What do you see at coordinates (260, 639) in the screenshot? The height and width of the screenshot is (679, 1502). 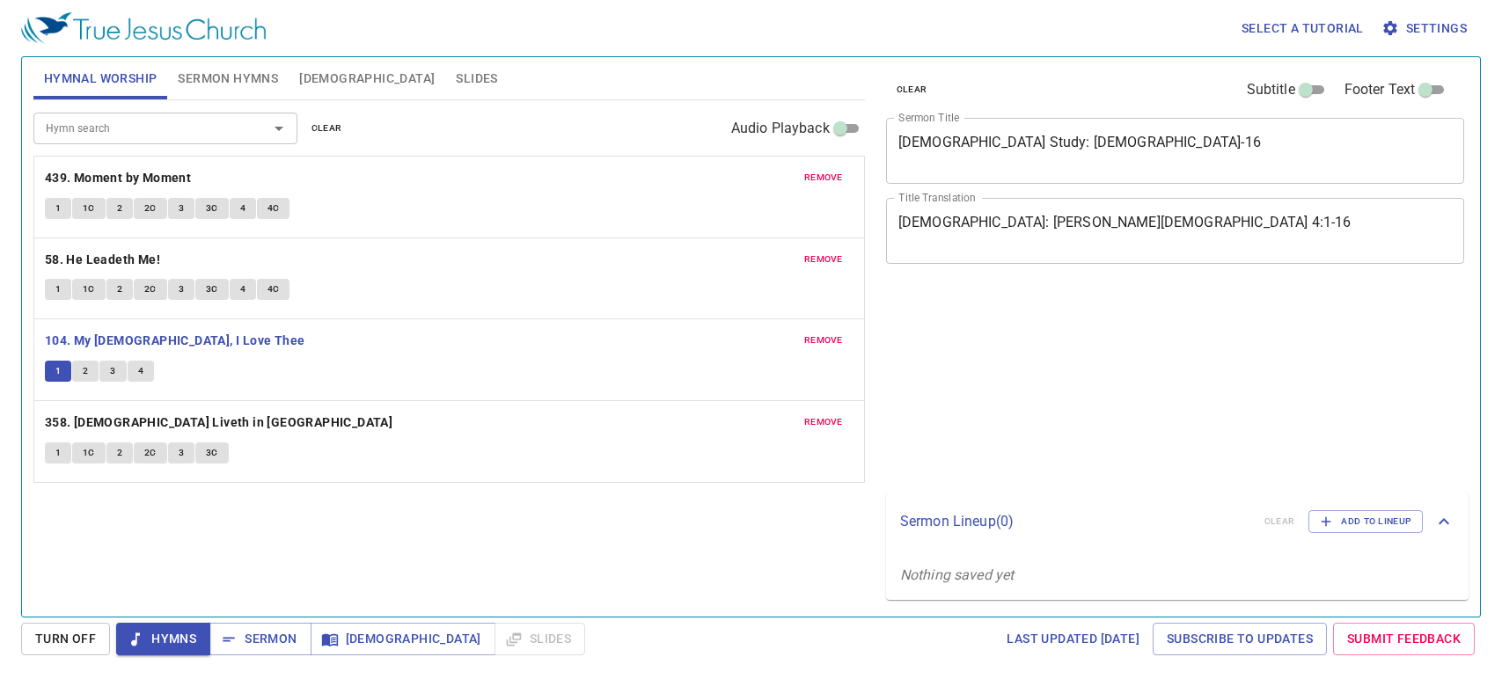 I see `span: Sermon` at bounding box center [260, 639].